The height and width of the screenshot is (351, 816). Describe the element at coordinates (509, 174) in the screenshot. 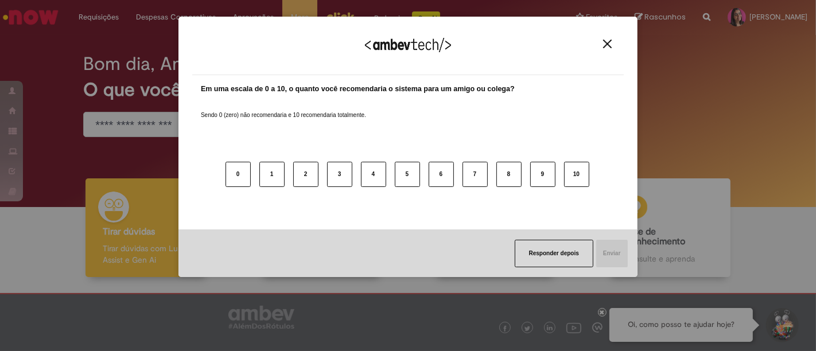

I see `button: 8` at that location.